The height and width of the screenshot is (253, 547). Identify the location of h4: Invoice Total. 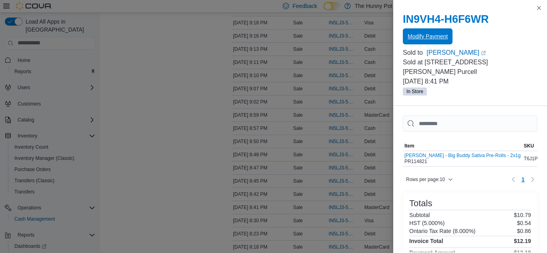
(426, 241).